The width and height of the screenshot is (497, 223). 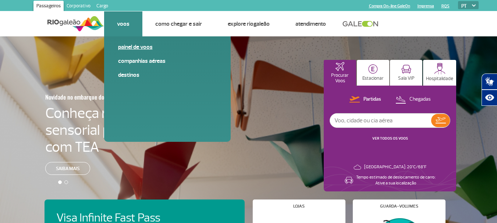 I want to click on a: Atendimento, so click(x=310, y=24).